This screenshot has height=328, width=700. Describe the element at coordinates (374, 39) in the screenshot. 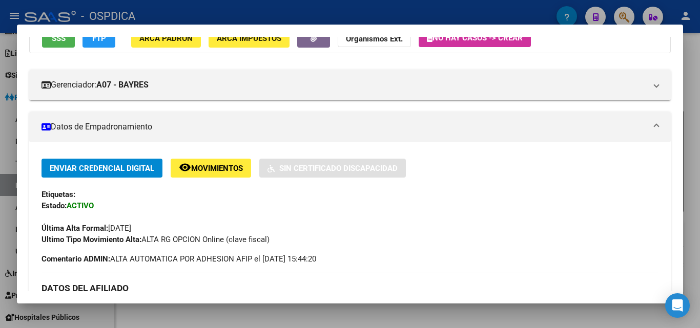

I see `strong: Organismos Ext.` at that location.